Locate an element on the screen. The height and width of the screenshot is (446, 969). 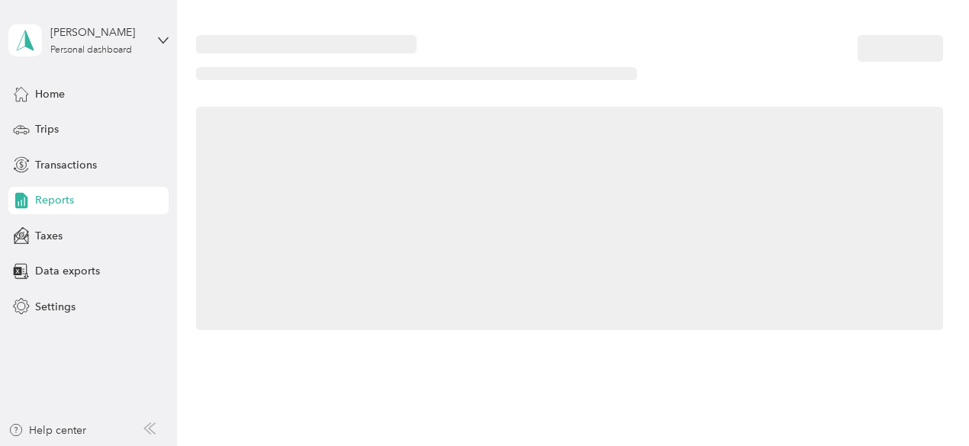
div: Help center is located at coordinates (47, 430).